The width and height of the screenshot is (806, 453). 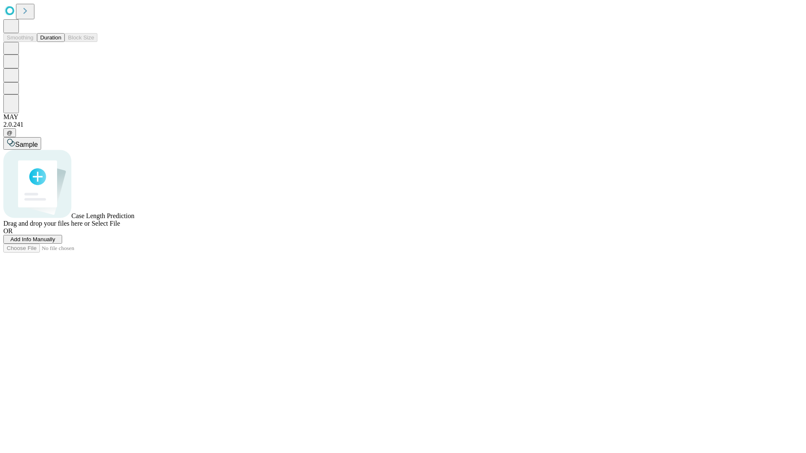 I want to click on span: OR, so click(x=8, y=231).